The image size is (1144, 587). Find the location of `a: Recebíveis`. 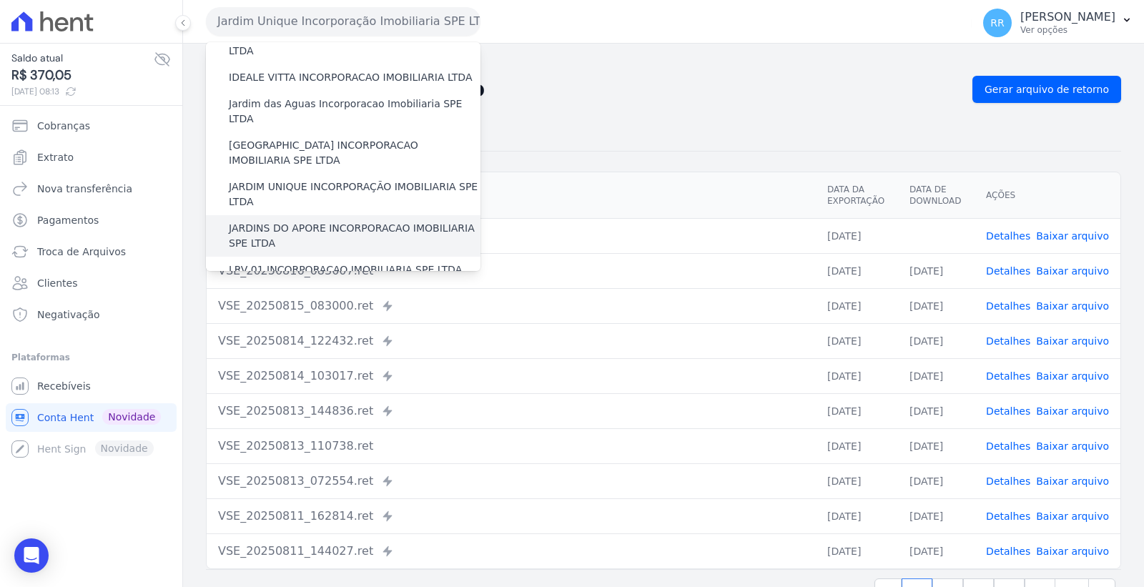

a: Recebíveis is located at coordinates (91, 386).